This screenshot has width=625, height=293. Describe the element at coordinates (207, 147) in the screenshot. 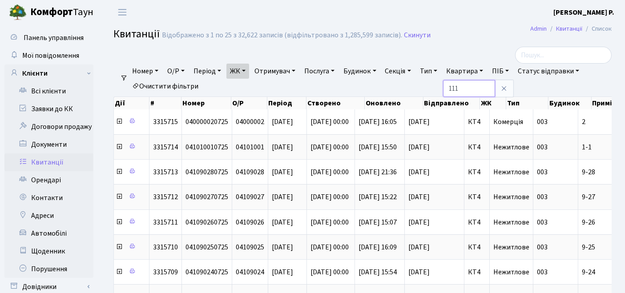

I see `span: 041010010725` at that location.